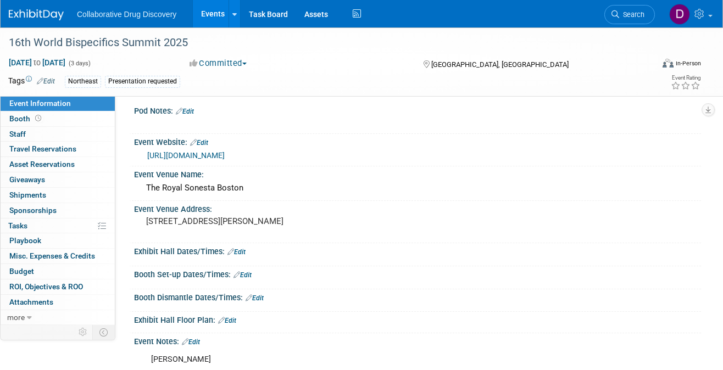 The width and height of the screenshot is (723, 370). I want to click on a: Misc. Expenses & Credits, so click(58, 256).